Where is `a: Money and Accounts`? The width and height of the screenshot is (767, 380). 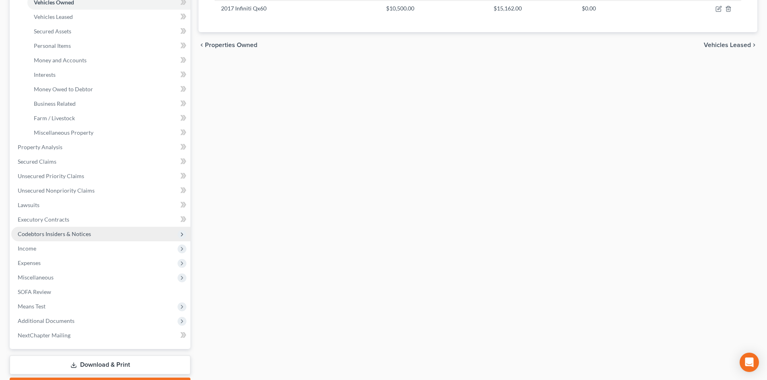 a: Money and Accounts is located at coordinates (109, 60).